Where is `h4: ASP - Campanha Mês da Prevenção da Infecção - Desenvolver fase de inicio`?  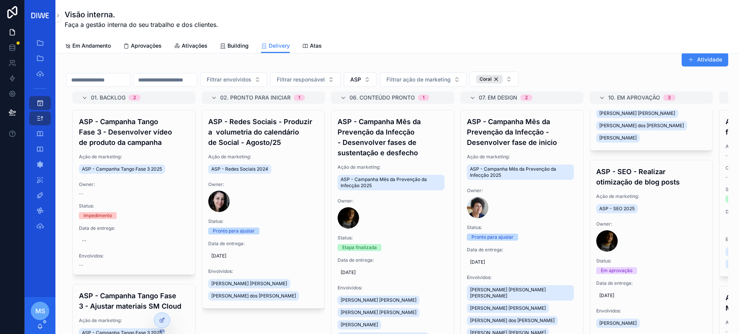
h4: ASP - Campanha Mês da Prevenção da Infecção - Desenvolver fase de inicio is located at coordinates (522, 132).